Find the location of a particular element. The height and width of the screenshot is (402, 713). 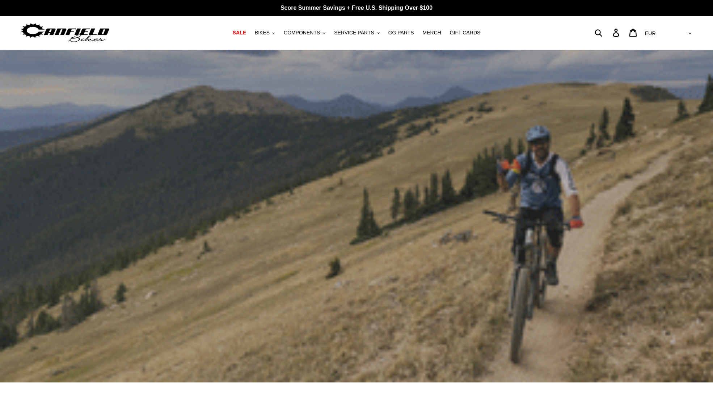

span: SALE is located at coordinates (239, 33).